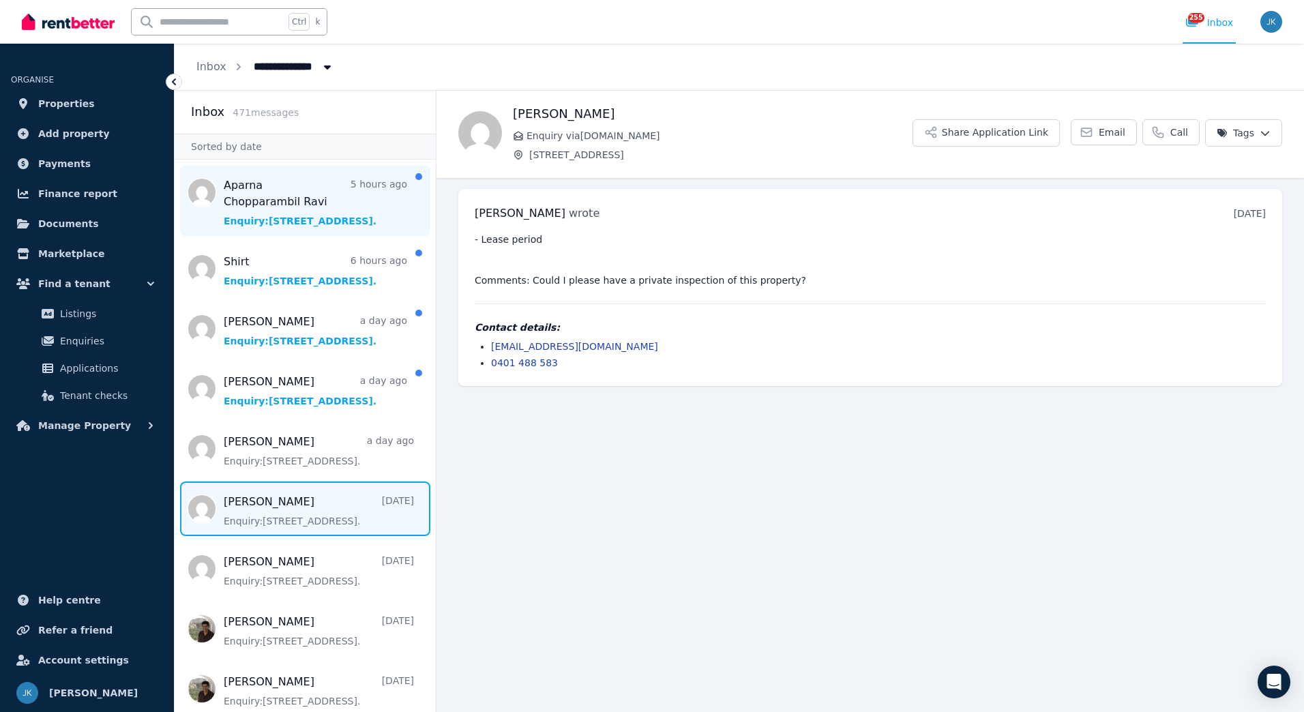 The width and height of the screenshot is (1304, 712). What do you see at coordinates (87, 395) in the screenshot?
I see `a: Tenant checks` at bounding box center [87, 395].